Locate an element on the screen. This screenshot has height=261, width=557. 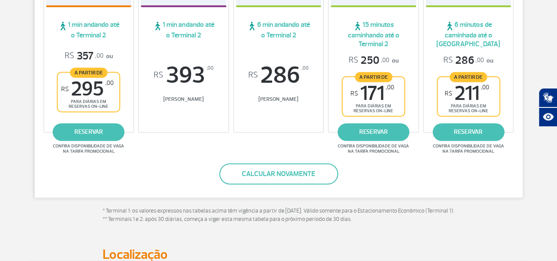
span: 357 is located at coordinates (84, 56).